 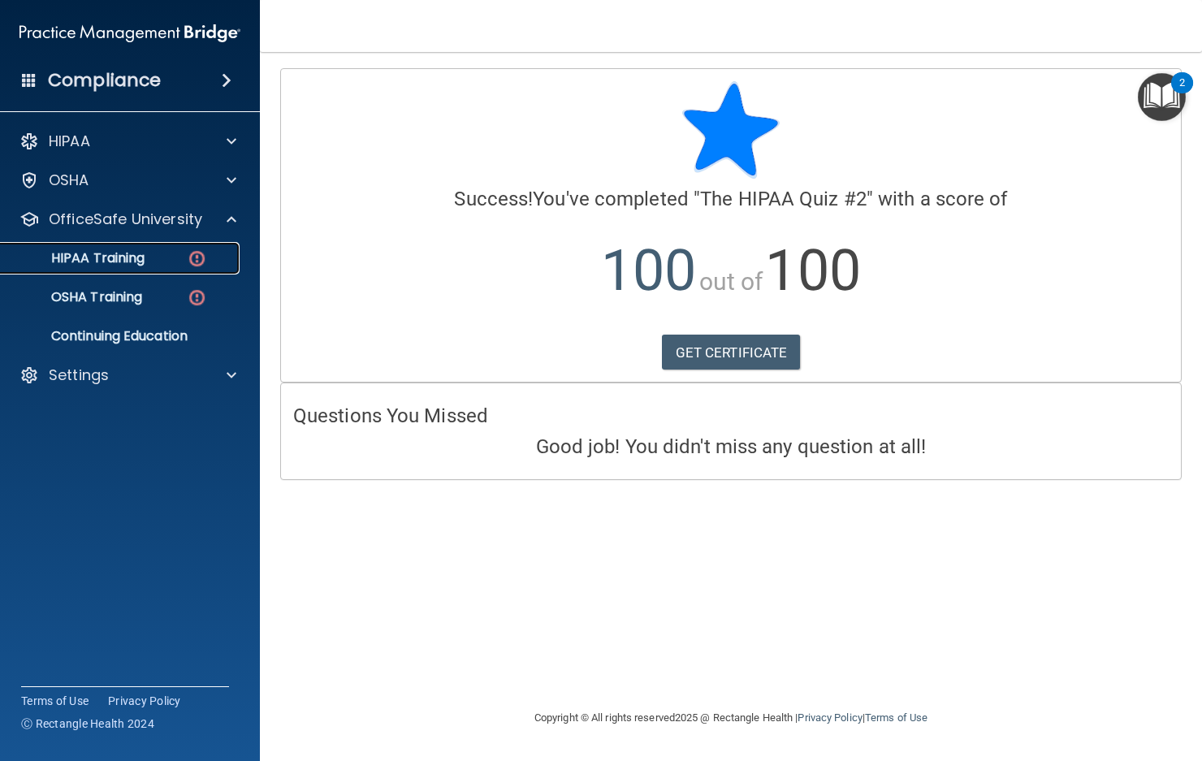 What do you see at coordinates (69, 141) in the screenshot?
I see `p: HIPAA` at bounding box center [69, 141].